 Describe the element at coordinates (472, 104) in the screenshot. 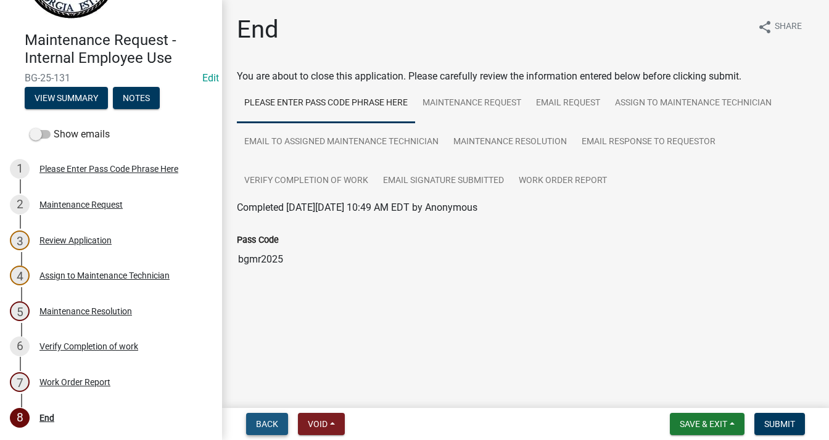

I see `a: Maintenance Request` at that location.